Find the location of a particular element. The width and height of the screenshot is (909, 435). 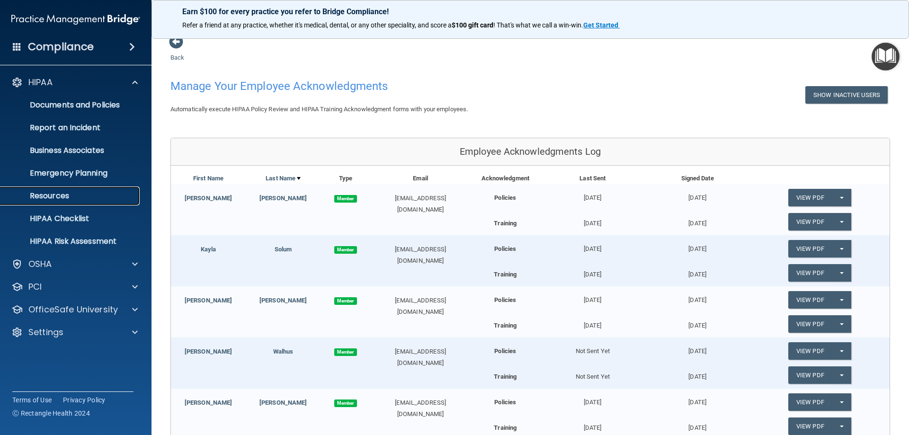

a: Privacy Policy is located at coordinates (84, 400).